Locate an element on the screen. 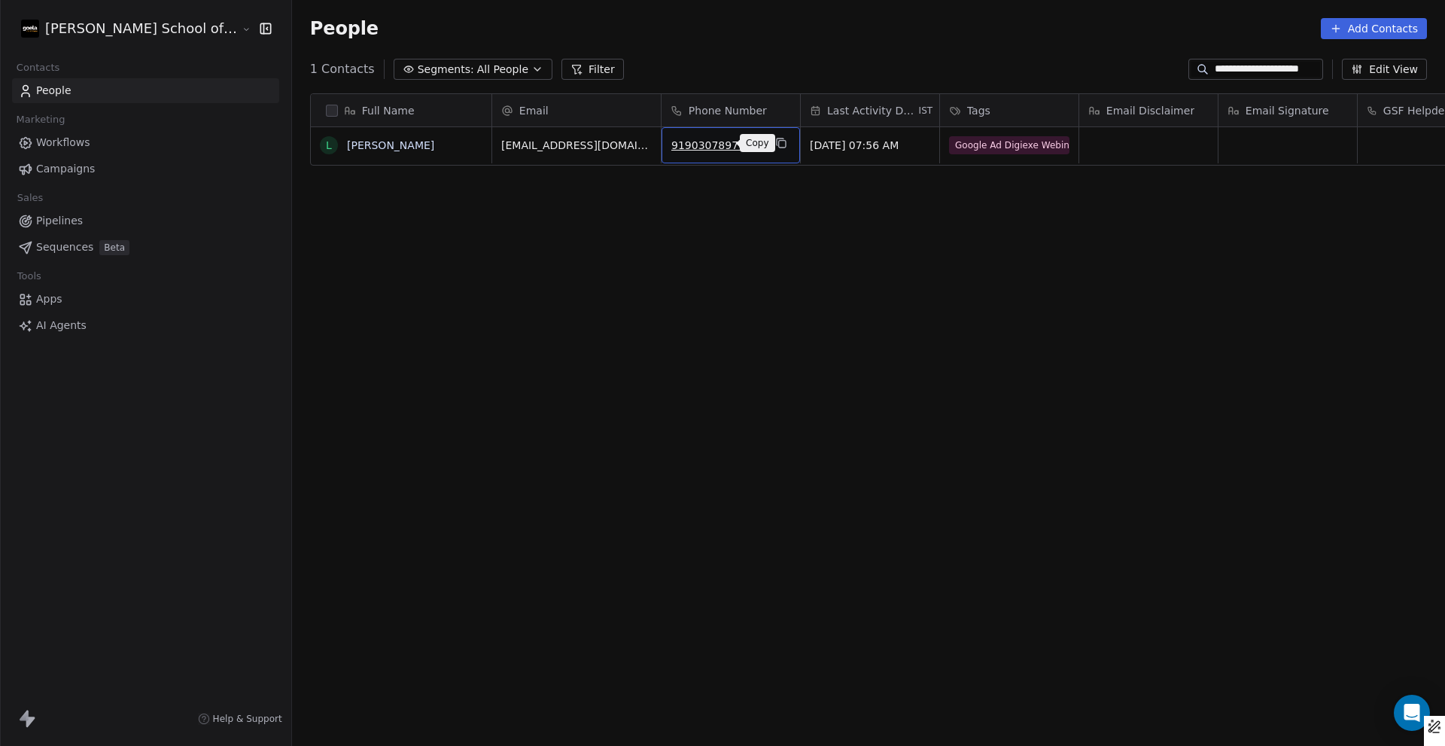 The height and width of the screenshot is (746, 1445). span: Pipelines is located at coordinates (59, 221).